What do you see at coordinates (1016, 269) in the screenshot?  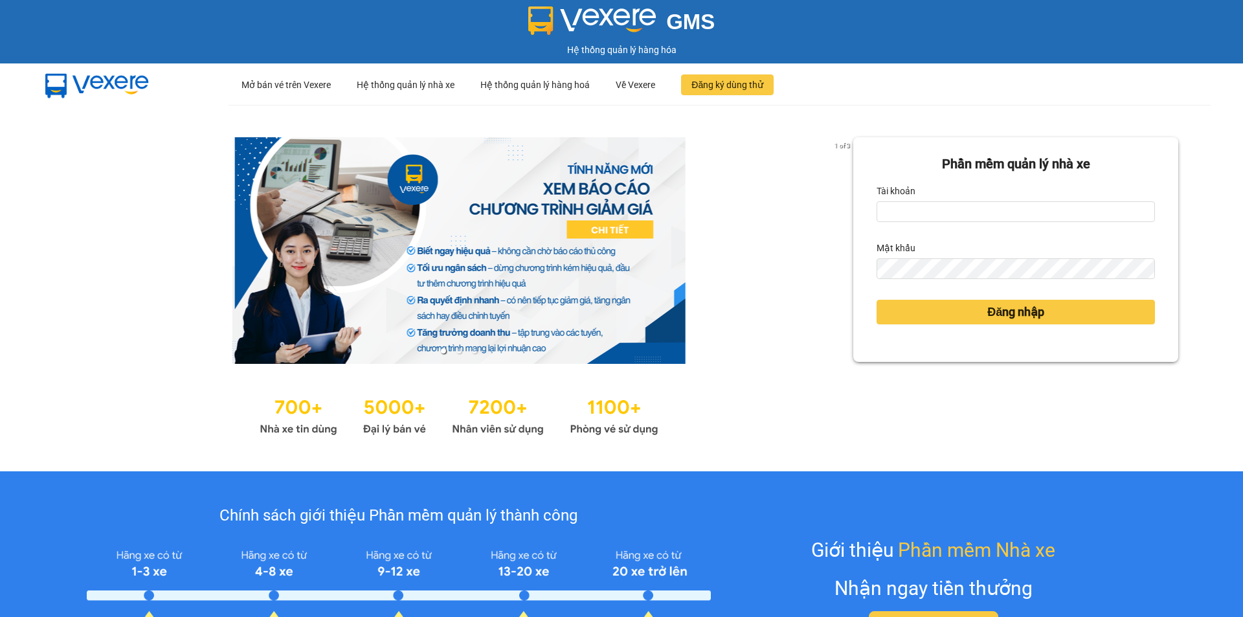 I see `input: Mật khẩu` at bounding box center [1016, 269].